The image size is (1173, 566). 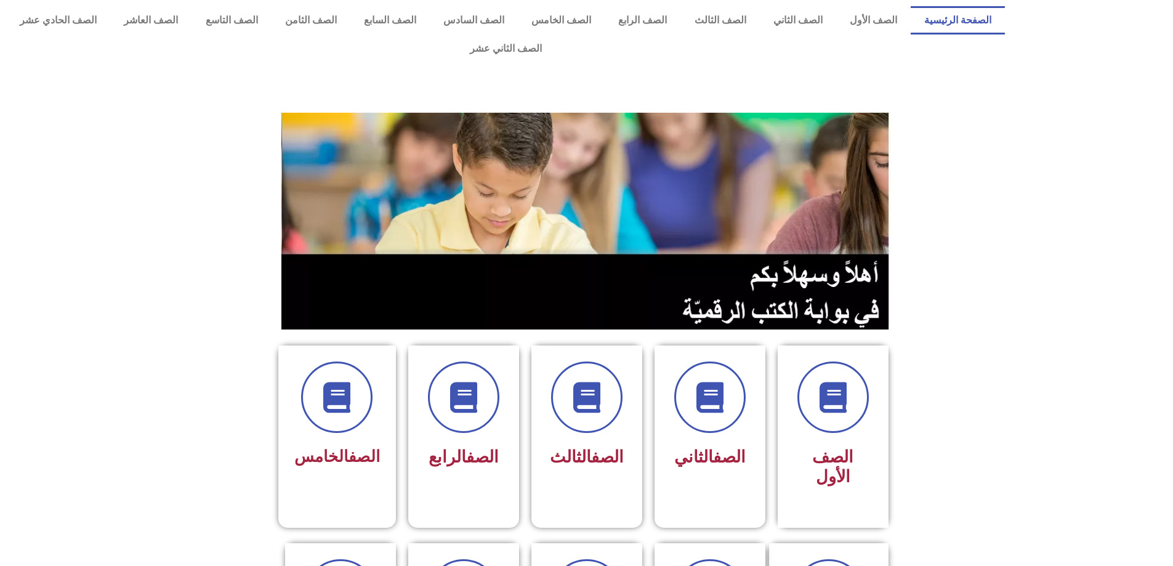 What do you see at coordinates (311, 20) in the screenshot?
I see `a: الصف الثامن` at bounding box center [311, 20].